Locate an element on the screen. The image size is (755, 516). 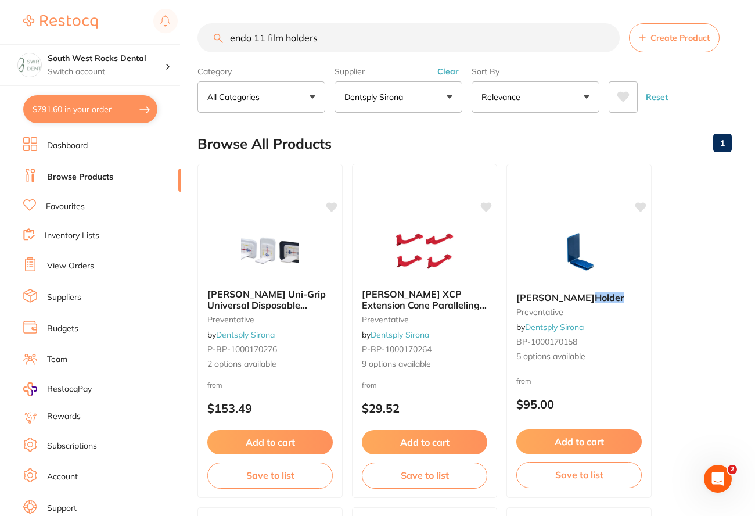
h4: South West Rocks Dental is located at coordinates (106, 59).